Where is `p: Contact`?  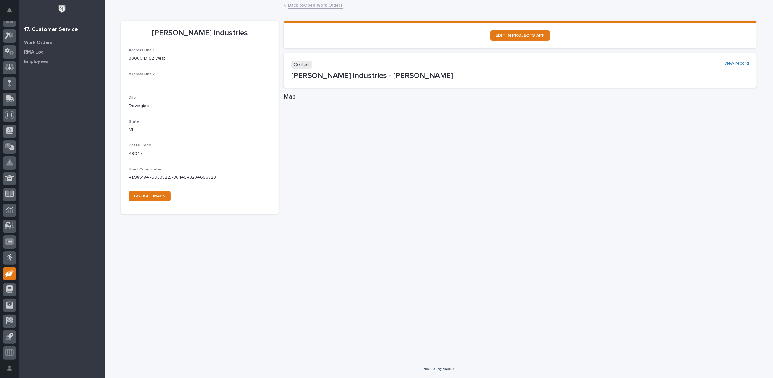
p: Contact is located at coordinates (302, 65).